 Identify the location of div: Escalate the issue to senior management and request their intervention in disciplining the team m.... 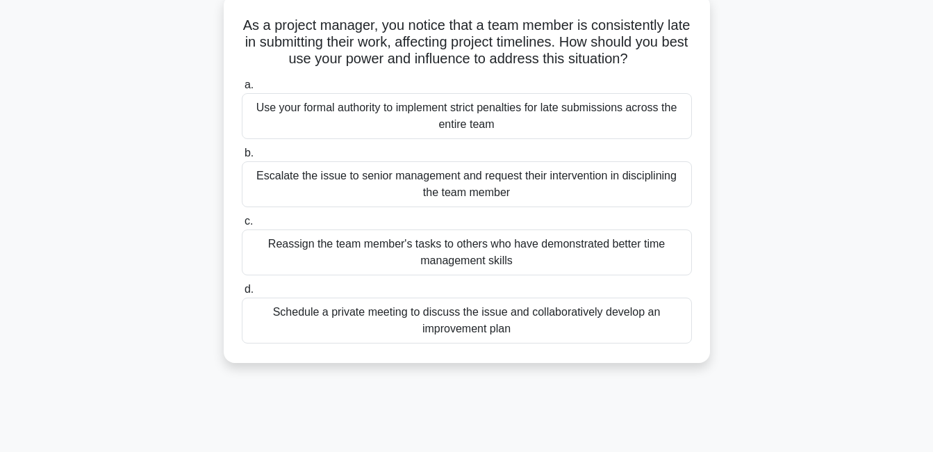
(467, 184).